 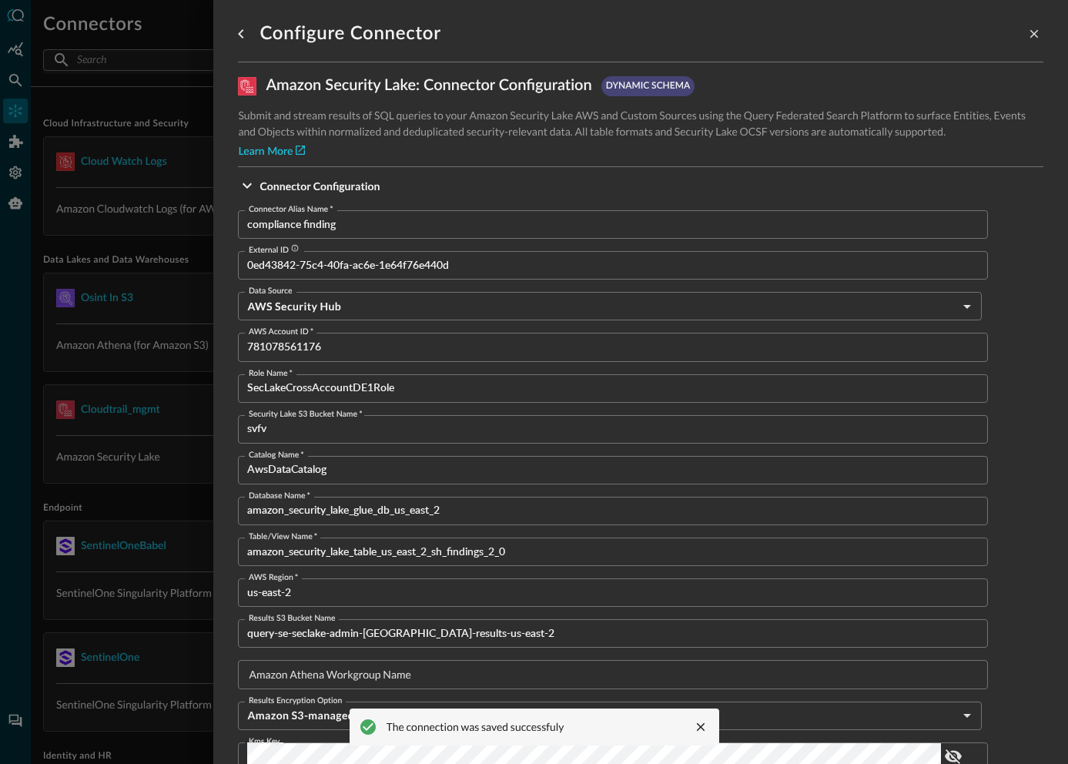 I want to click on img: AWSSecurityLake.svg, so click(x=247, y=86).